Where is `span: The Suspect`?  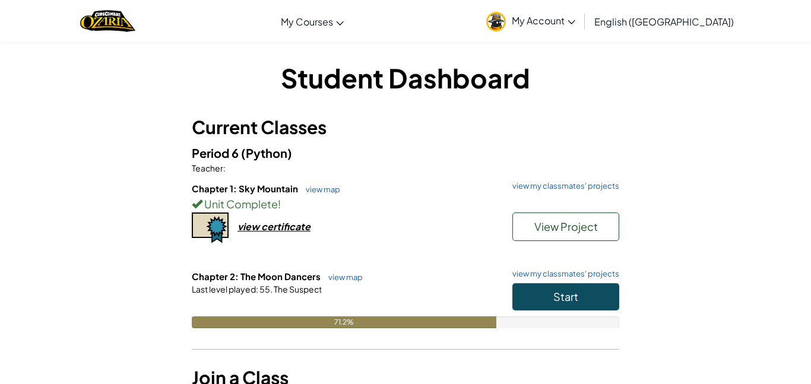
span: The Suspect is located at coordinates (297, 289).